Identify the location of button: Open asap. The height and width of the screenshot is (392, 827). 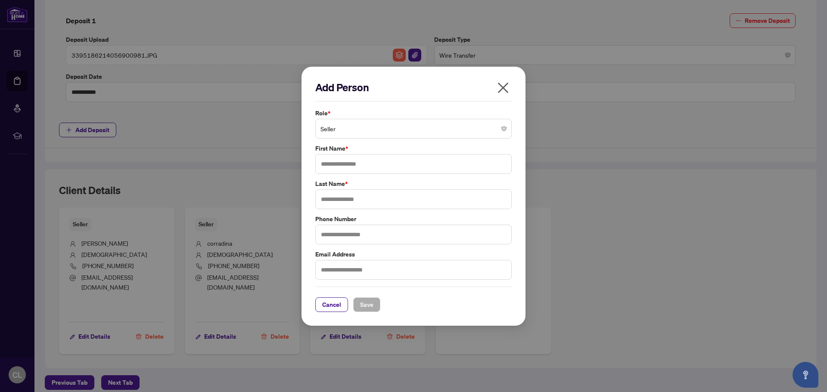
(805, 375).